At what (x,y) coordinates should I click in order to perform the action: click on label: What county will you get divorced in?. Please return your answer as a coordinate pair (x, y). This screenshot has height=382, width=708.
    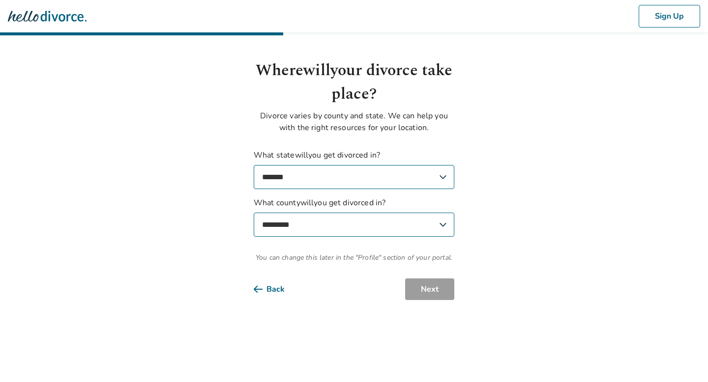
    Looking at the image, I should click on (354, 217).